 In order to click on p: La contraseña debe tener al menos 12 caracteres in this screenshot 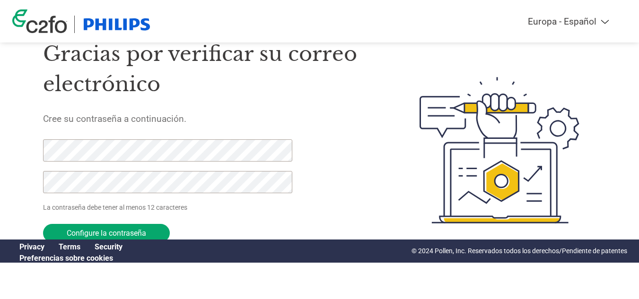, I will do `click(169, 208)`.